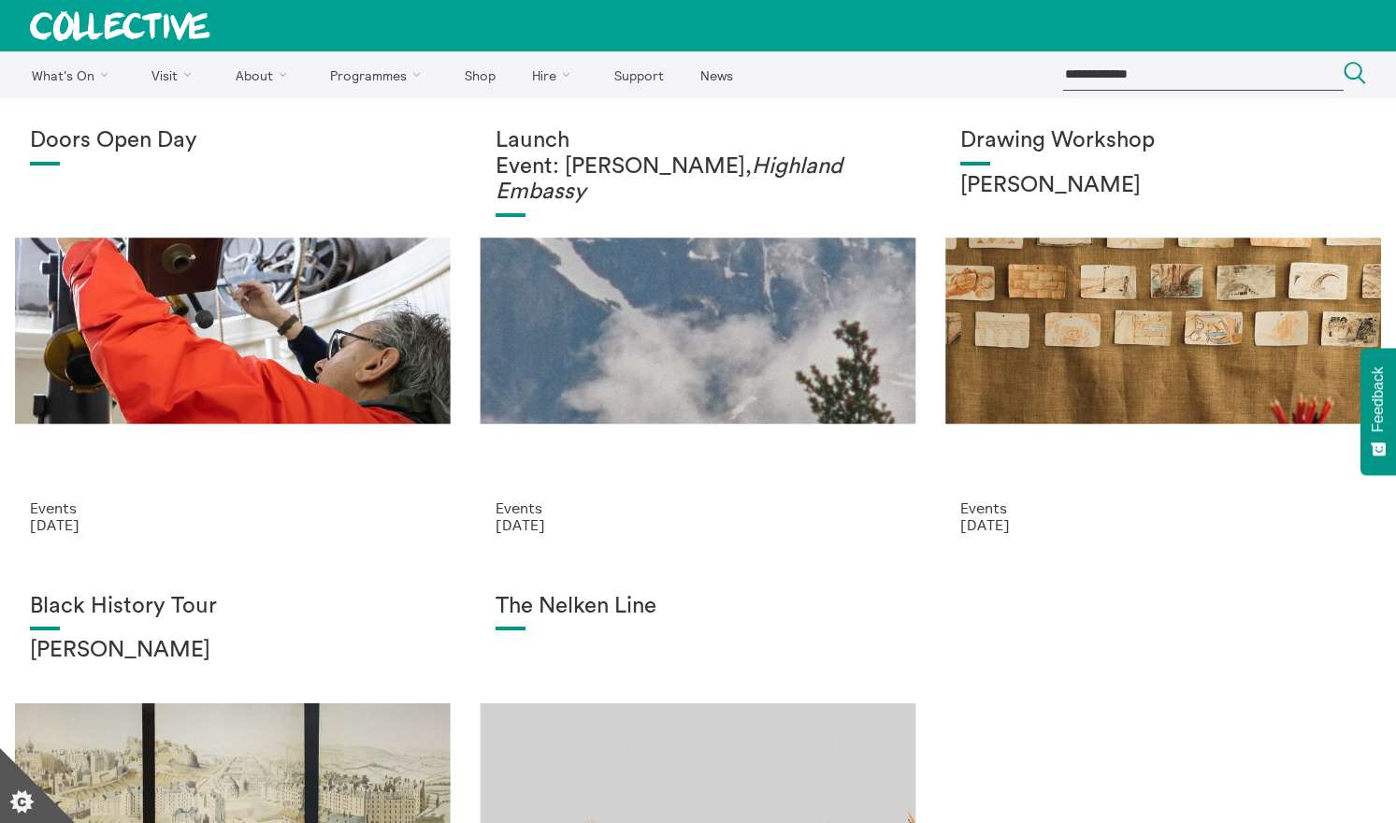 This screenshot has width=1396, height=823. Describe the element at coordinates (176, 75) in the screenshot. I see `a: Visit` at that location.